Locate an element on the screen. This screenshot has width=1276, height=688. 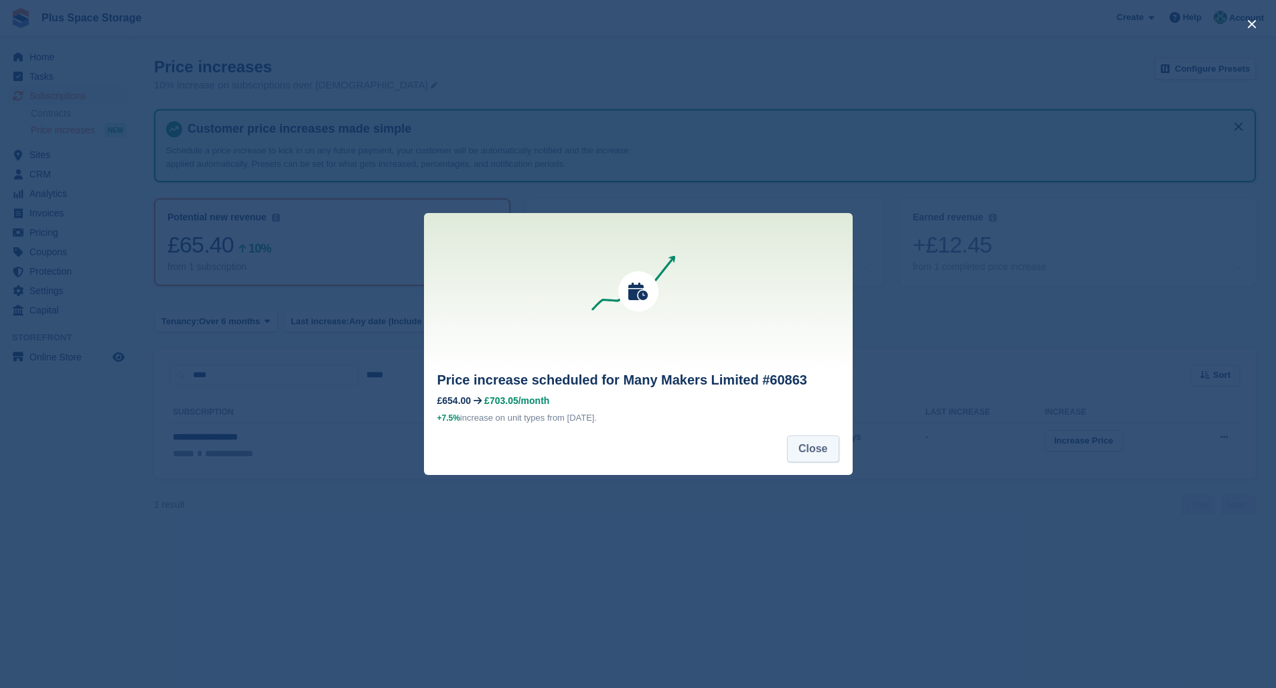
div: £654.00 is located at coordinates (454, 400).